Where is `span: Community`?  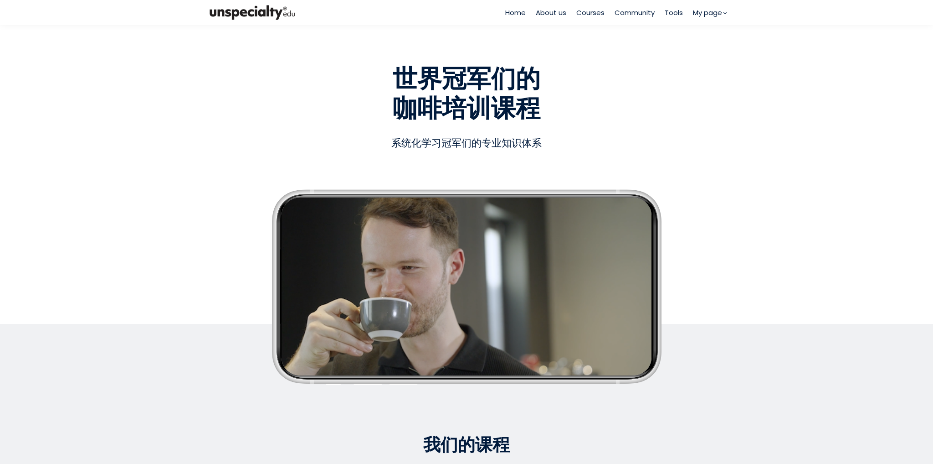 span: Community is located at coordinates (635, 12).